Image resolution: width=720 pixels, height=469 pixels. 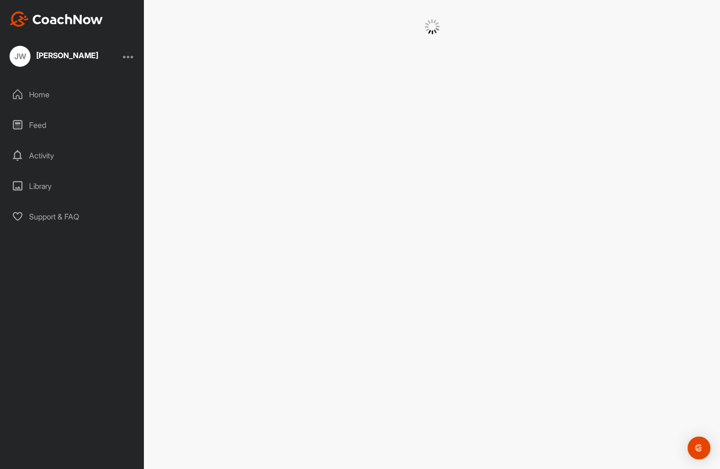 I want to click on div: Support & FAQ, so click(x=72, y=216).